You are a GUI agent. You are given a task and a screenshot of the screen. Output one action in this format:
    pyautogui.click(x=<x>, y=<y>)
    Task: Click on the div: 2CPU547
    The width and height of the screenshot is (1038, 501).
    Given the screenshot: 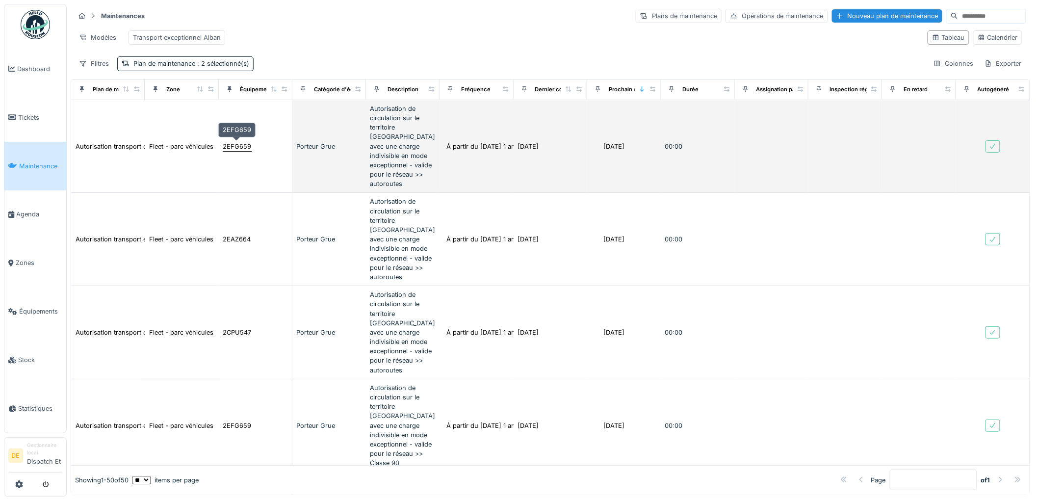 What is the action you would take?
    pyautogui.click(x=237, y=332)
    